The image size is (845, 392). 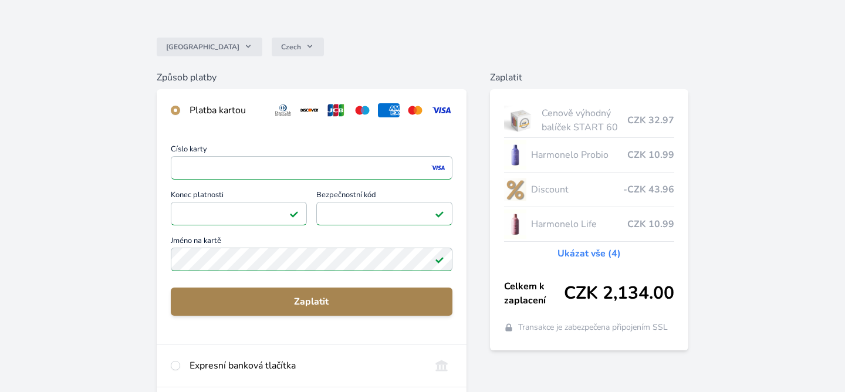 I want to click on span: Bezpečnostní kód, so click(x=385, y=197).